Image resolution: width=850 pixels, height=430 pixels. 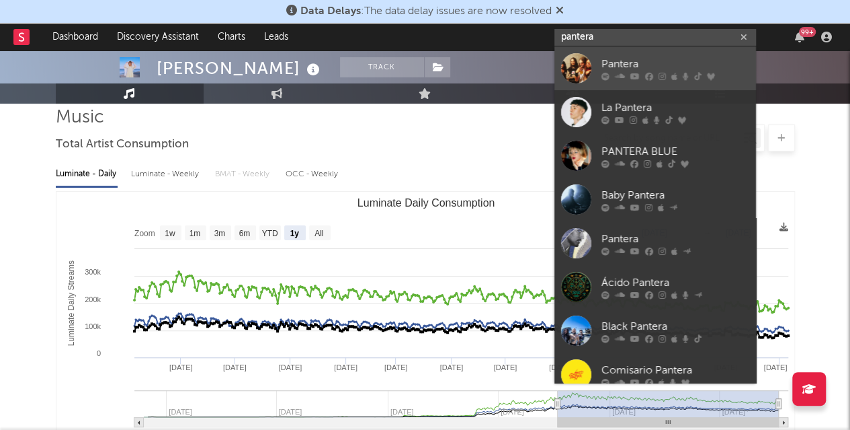 What do you see at coordinates (382, 67) in the screenshot?
I see `button: Track` at bounding box center [382, 67].